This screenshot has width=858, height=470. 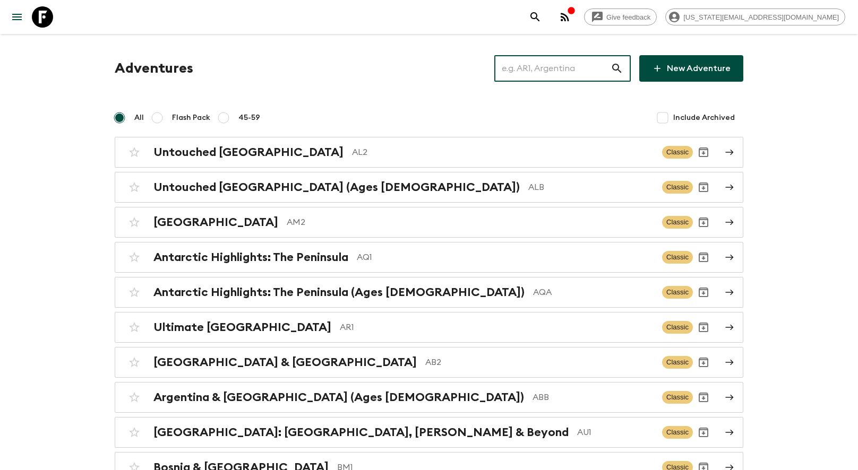 I want to click on p: ALB, so click(x=591, y=187).